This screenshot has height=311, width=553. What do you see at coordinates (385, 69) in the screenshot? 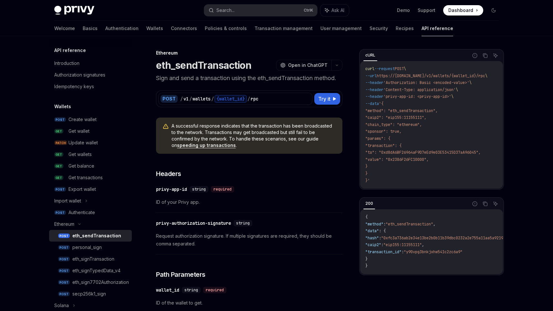
I see `span: --request` at bounding box center [385, 69].